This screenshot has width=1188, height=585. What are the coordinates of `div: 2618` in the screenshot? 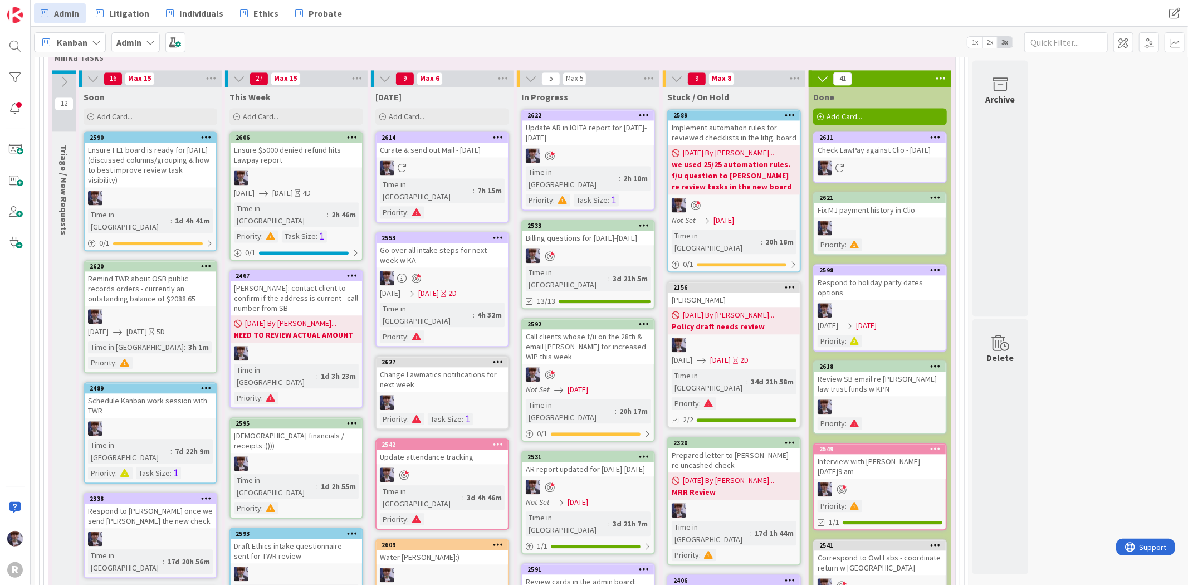 It's located at (882, 366).